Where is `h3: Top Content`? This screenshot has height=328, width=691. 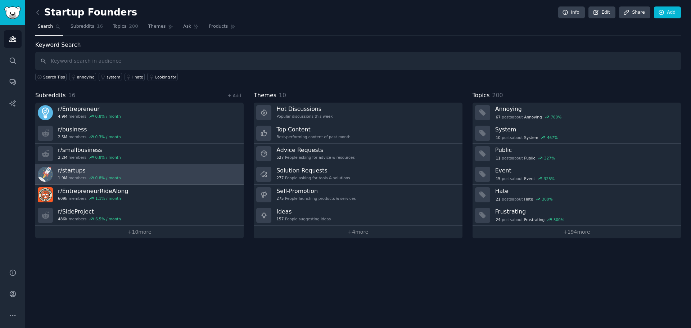 h3: Top Content is located at coordinates (313, 129).